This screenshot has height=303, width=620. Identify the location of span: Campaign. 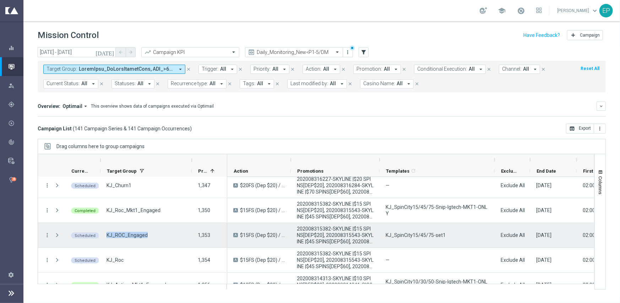
(590, 35).